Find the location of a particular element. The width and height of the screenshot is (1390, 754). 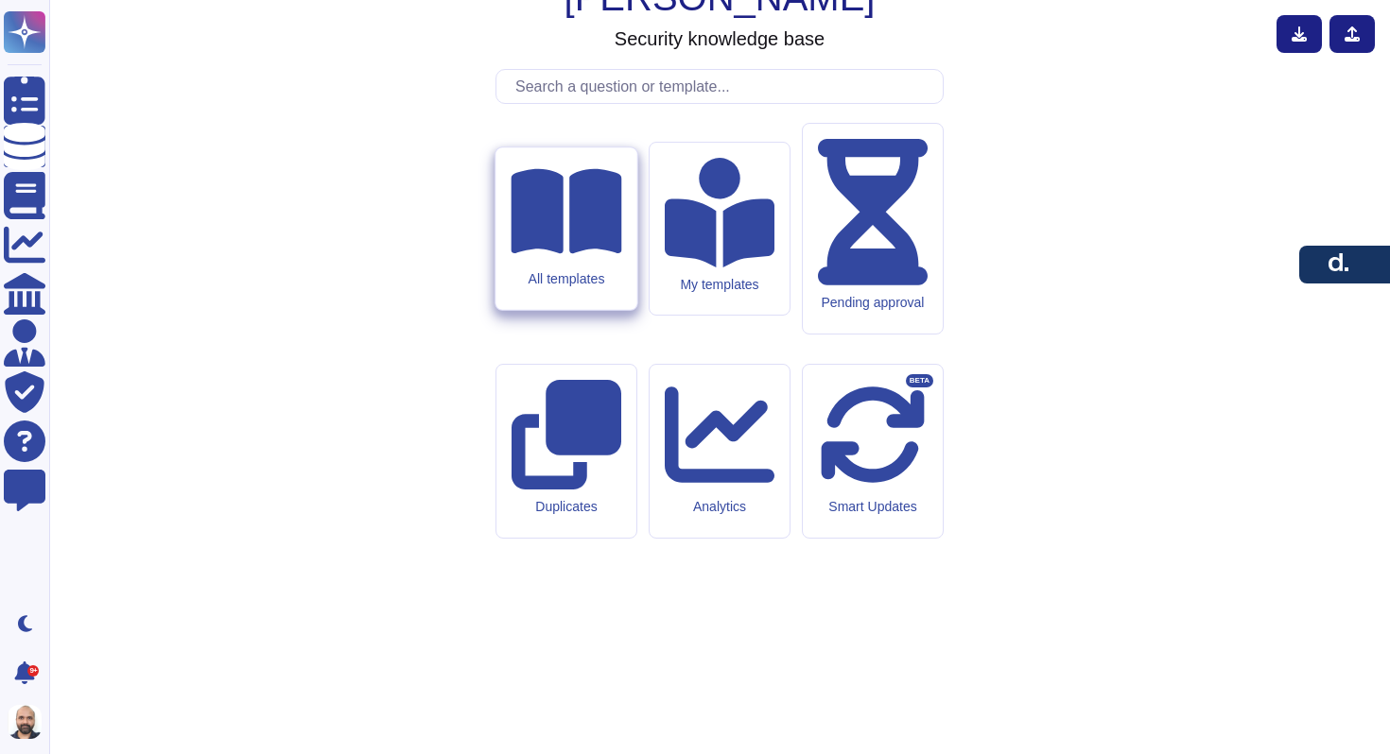

div: Pending approval is located at coordinates (872, 302).